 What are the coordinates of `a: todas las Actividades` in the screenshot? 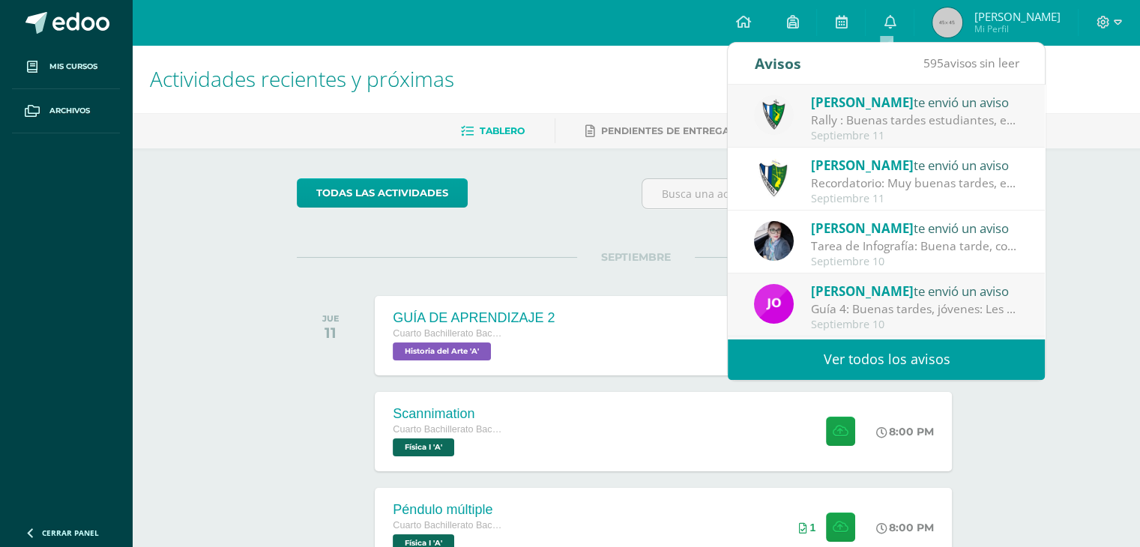 It's located at (382, 193).